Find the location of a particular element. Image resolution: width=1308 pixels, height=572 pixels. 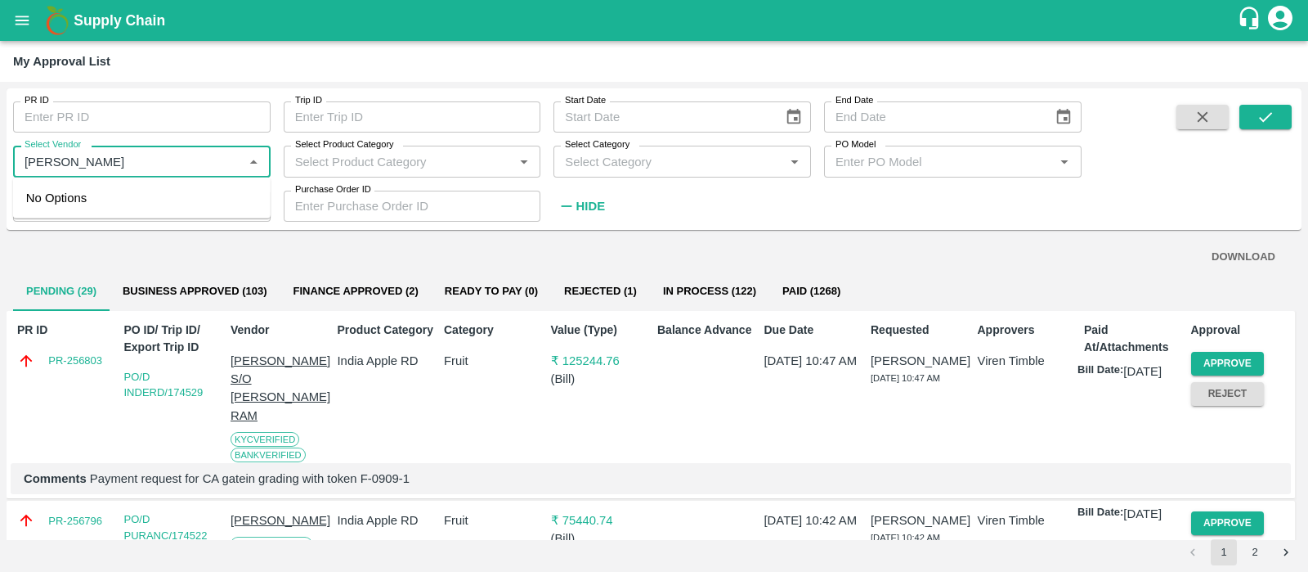

input: Enter PO Model is located at coordinates (940, 161).